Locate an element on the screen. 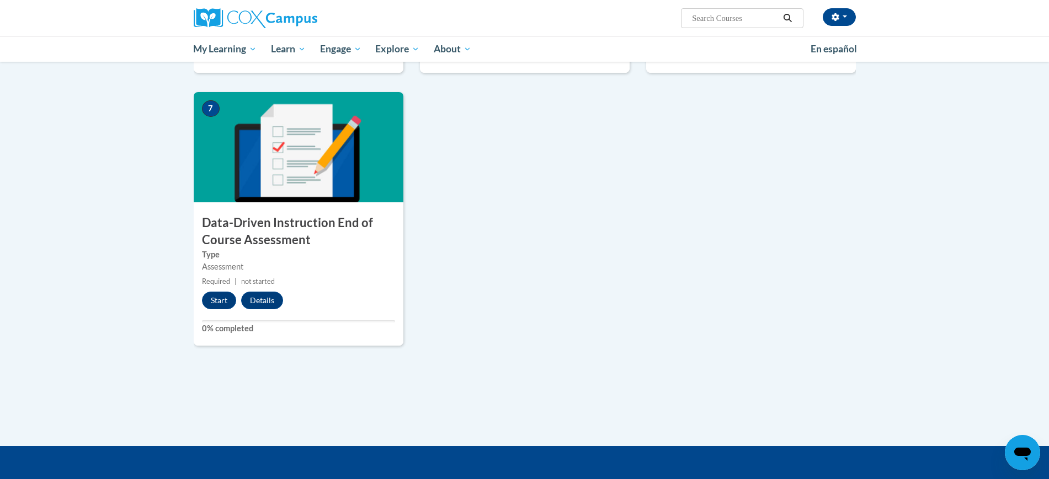 This screenshot has height=479, width=1049. label: Type is located at coordinates (298, 255).